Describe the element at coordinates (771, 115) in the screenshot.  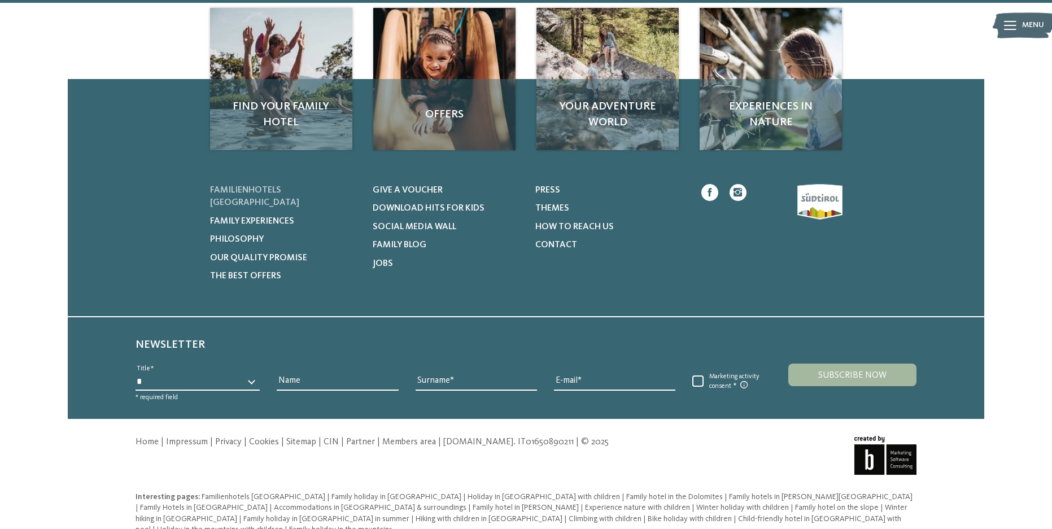
I see `span: Experiences in nature` at that location.